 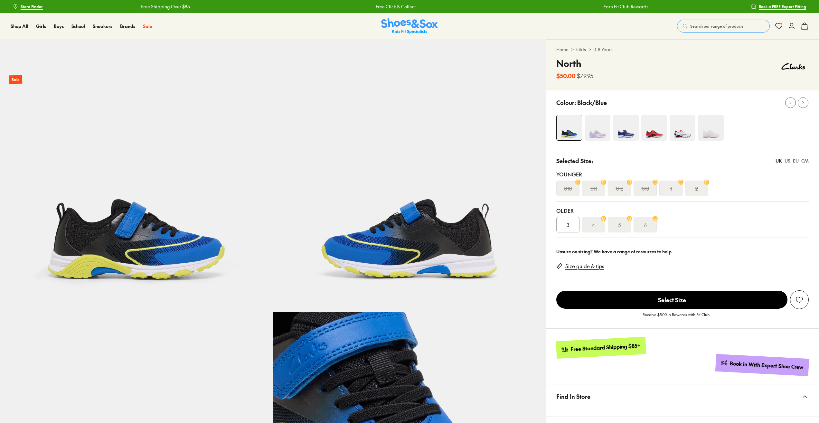 I want to click on div: Older, so click(x=682, y=210).